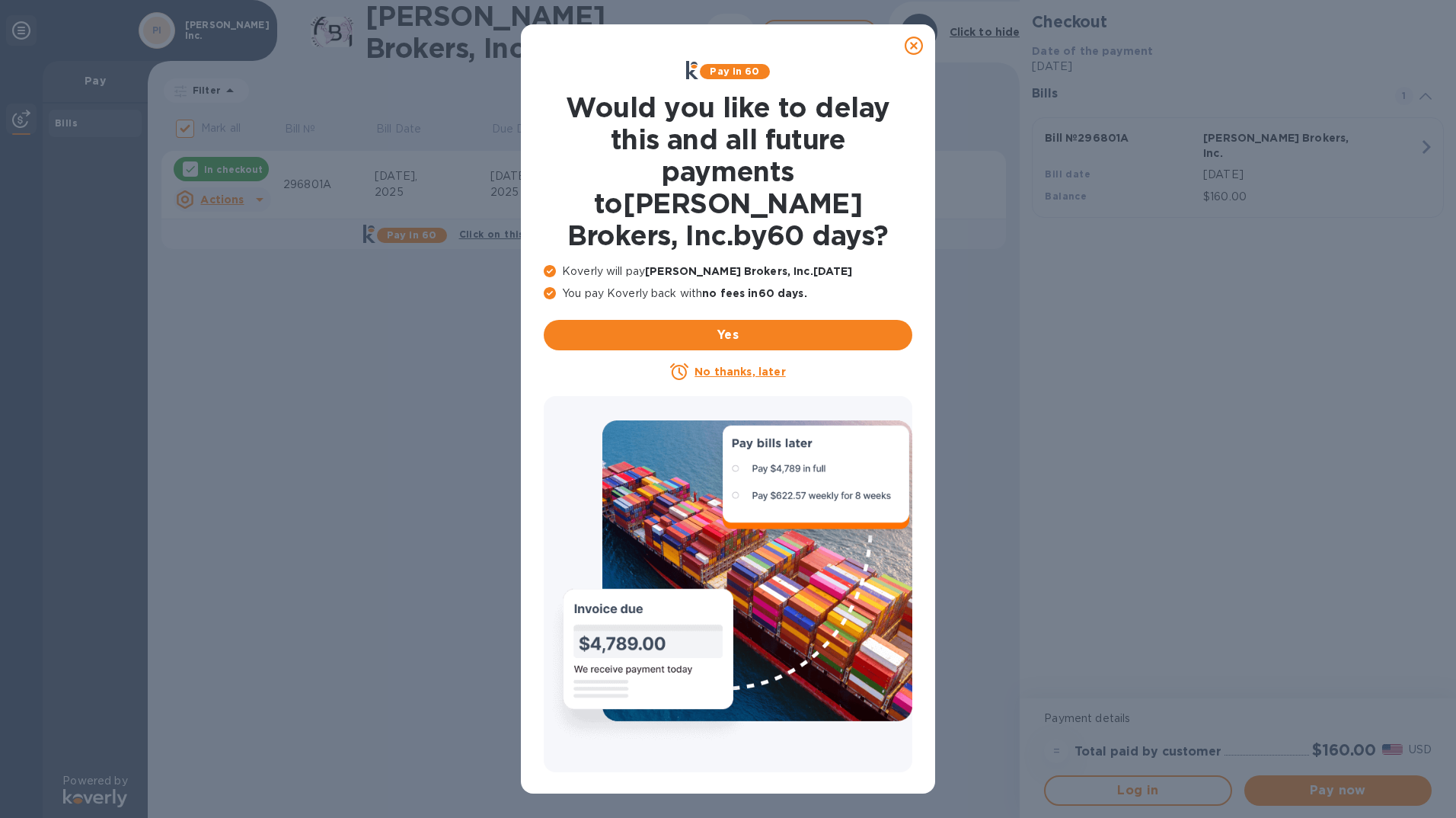 This screenshot has height=818, width=1456. What do you see at coordinates (728, 294) in the screenshot?
I see `p: You pay Koverly back with` at bounding box center [728, 294].